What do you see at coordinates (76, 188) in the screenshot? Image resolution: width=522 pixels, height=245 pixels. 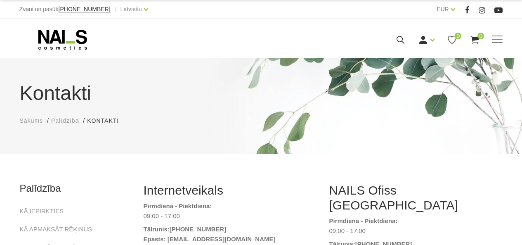 I see `h2: Palīdzība` at bounding box center [76, 188].